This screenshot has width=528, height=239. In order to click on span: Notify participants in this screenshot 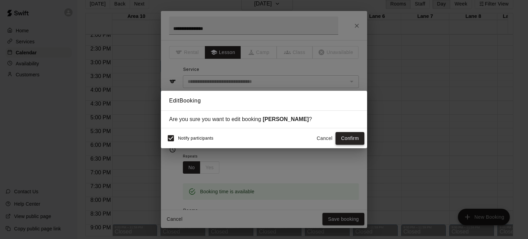, I will do `click(196, 139)`.